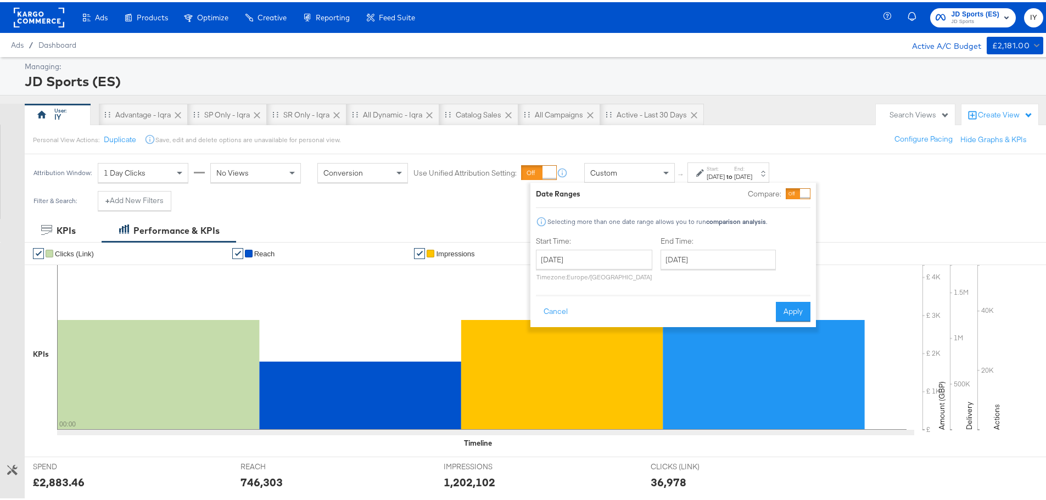 Image resolution: width=1046 pixels, height=500 pixels. What do you see at coordinates (1034, 15) in the screenshot?
I see `button: IY` at bounding box center [1034, 15].